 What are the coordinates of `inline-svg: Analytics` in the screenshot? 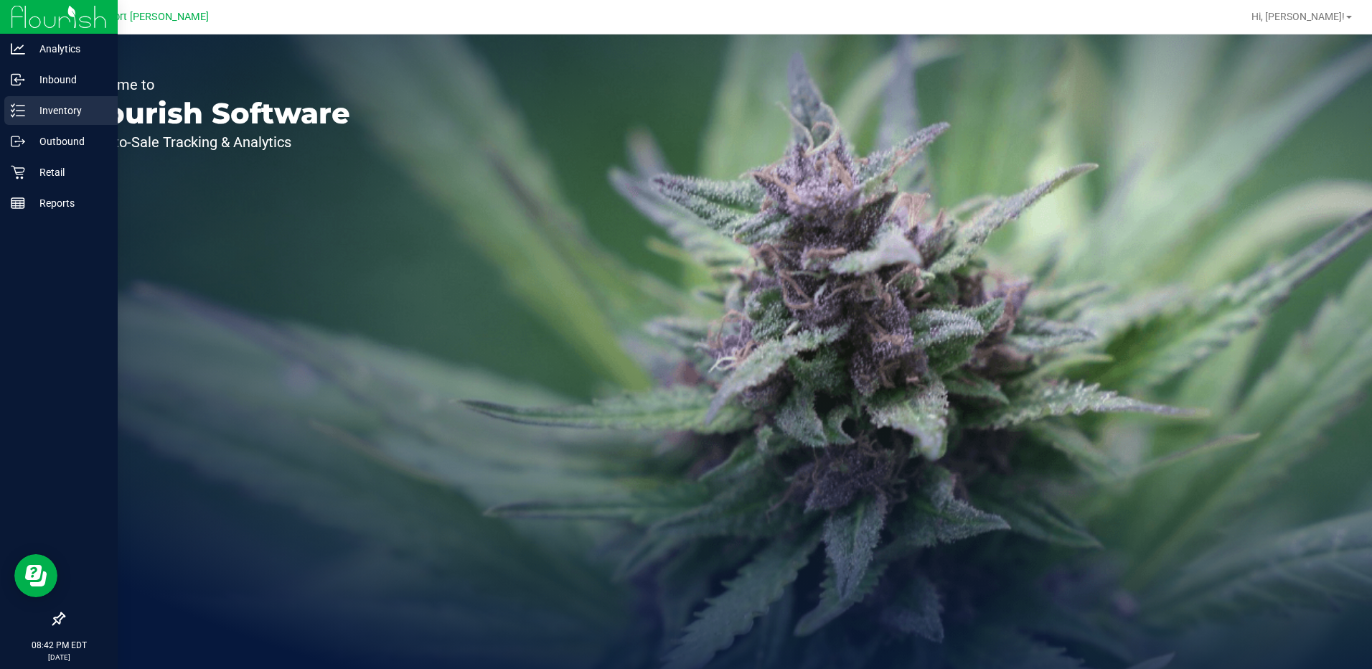 It's located at (18, 49).